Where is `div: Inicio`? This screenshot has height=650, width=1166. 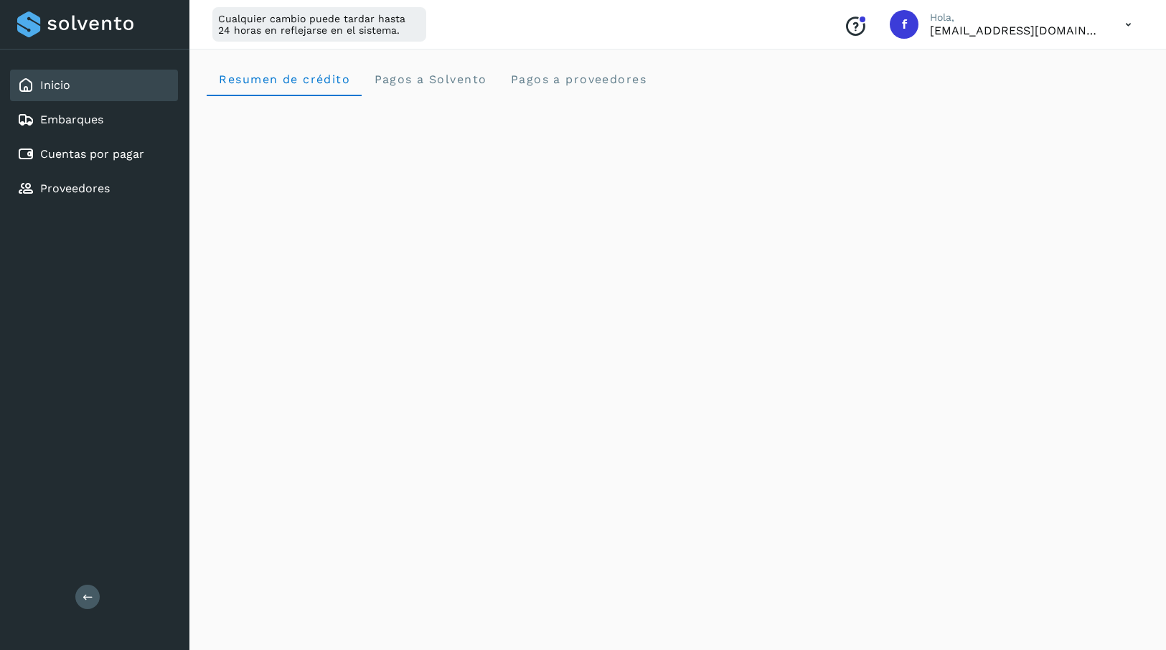
div: Inicio is located at coordinates (94, 85).